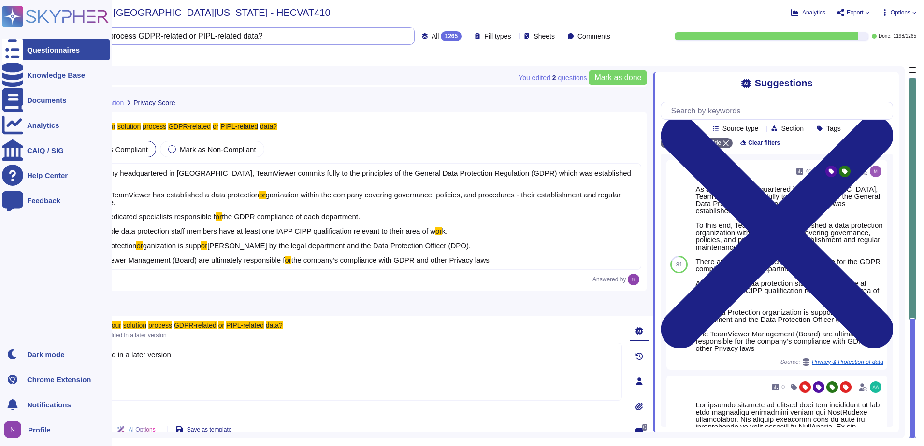  I want to click on span: ganization is supp, so click(172, 245).